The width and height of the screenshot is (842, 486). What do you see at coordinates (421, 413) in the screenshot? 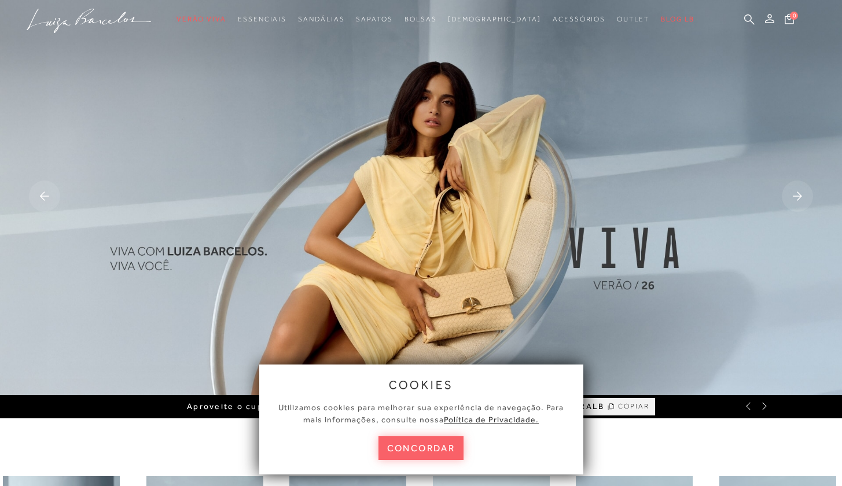
I see `span: Utilizamos cookies para melhorar sua experiência de navegação. Para mais informações, consulte nossa` at bounding box center [421, 413].